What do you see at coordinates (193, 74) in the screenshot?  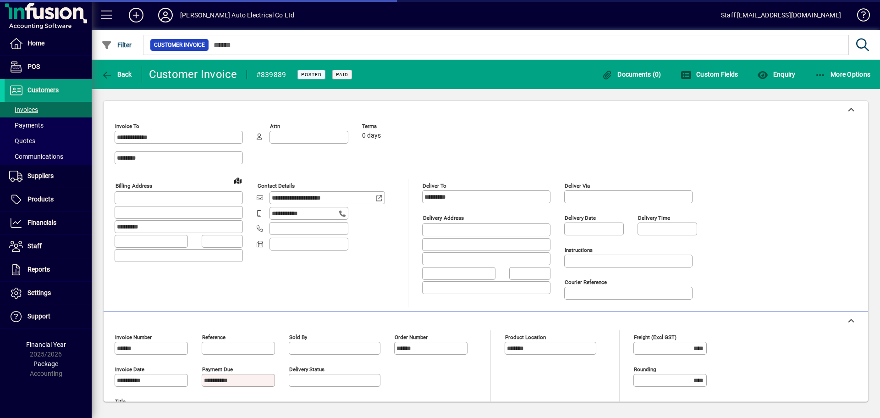 I see `div: Customer Invoice` at bounding box center [193, 74].